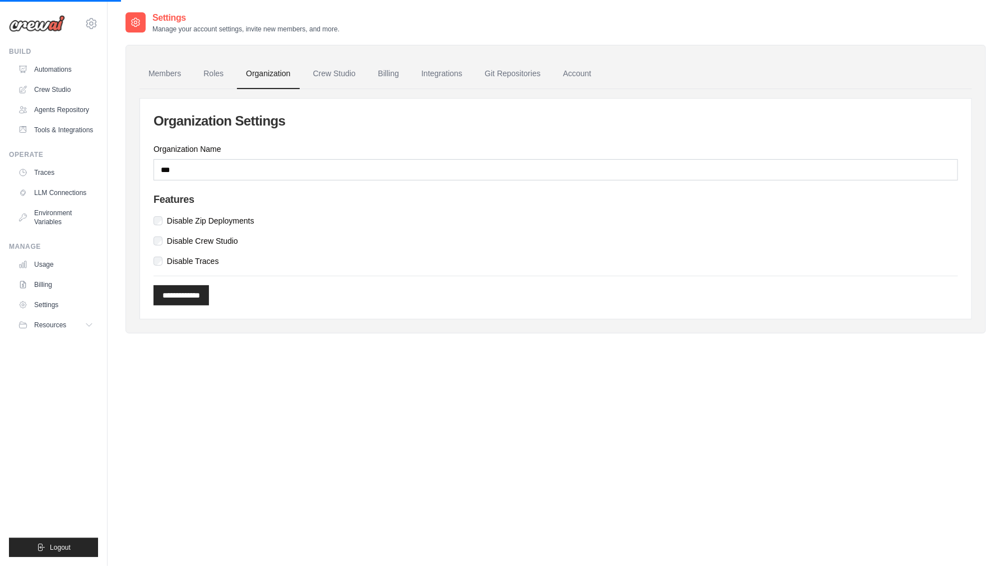  I want to click on span: Resources, so click(50, 325).